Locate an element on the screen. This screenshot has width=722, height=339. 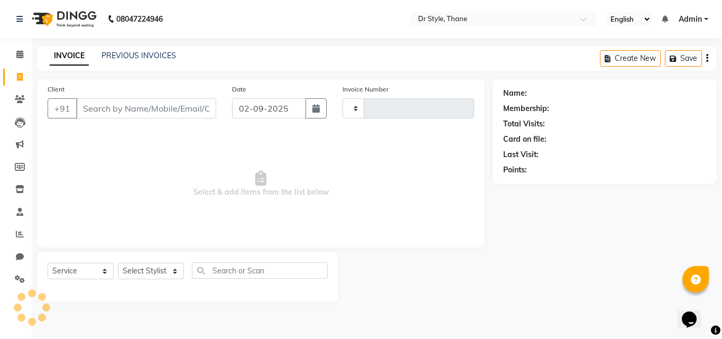
button: Create New is located at coordinates (630, 58).